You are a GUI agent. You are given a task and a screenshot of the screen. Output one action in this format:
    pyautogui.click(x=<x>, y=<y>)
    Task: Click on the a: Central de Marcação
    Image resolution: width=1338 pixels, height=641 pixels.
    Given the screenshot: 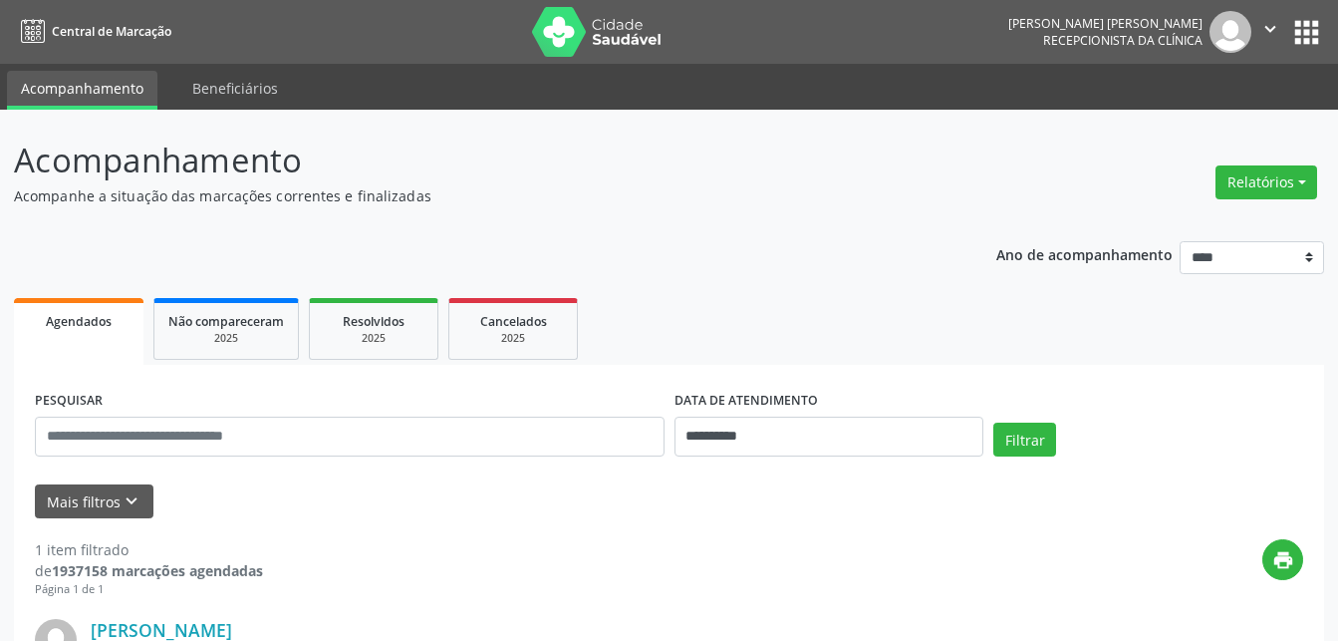 What is the action you would take?
    pyautogui.click(x=93, y=31)
    